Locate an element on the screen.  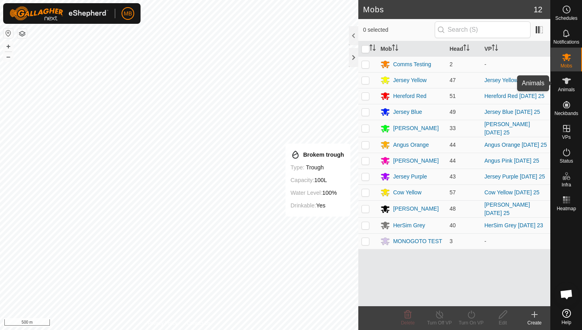
div: 100L is located at coordinates (317, 180).